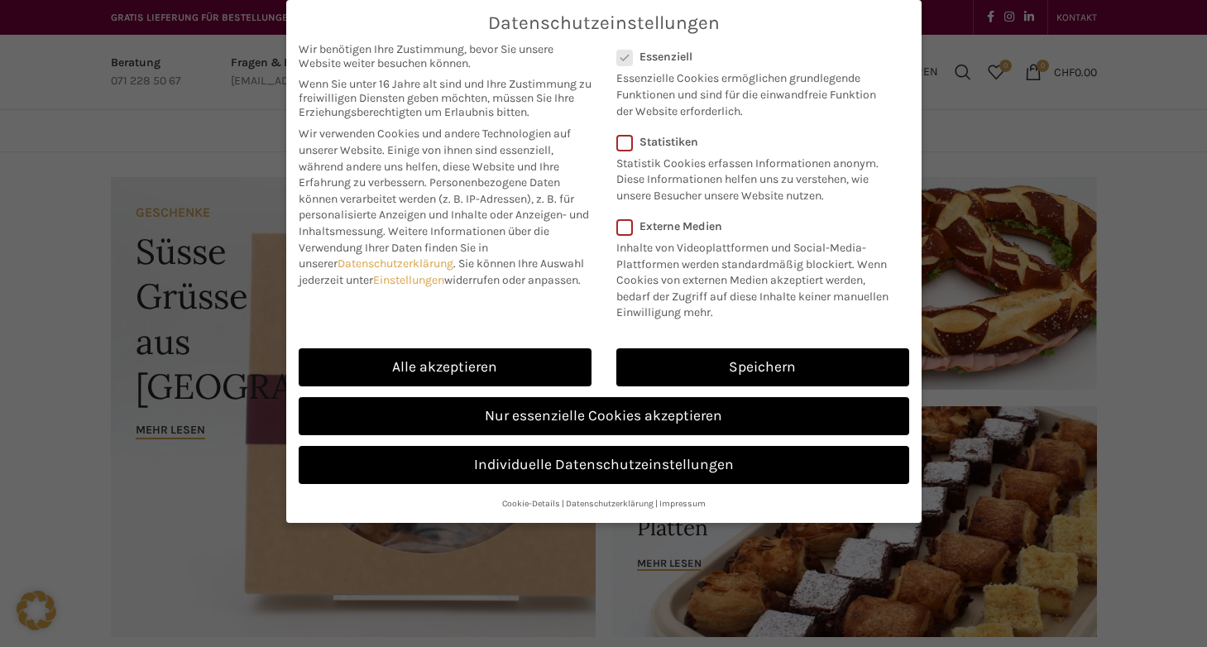 Image resolution: width=1207 pixels, height=647 pixels. What do you see at coordinates (445, 56) in the screenshot?
I see `span: Wir benötigen Ihre Zustimmung, bevor Sie unsere Website weiter besuchen können.` at bounding box center [445, 56].